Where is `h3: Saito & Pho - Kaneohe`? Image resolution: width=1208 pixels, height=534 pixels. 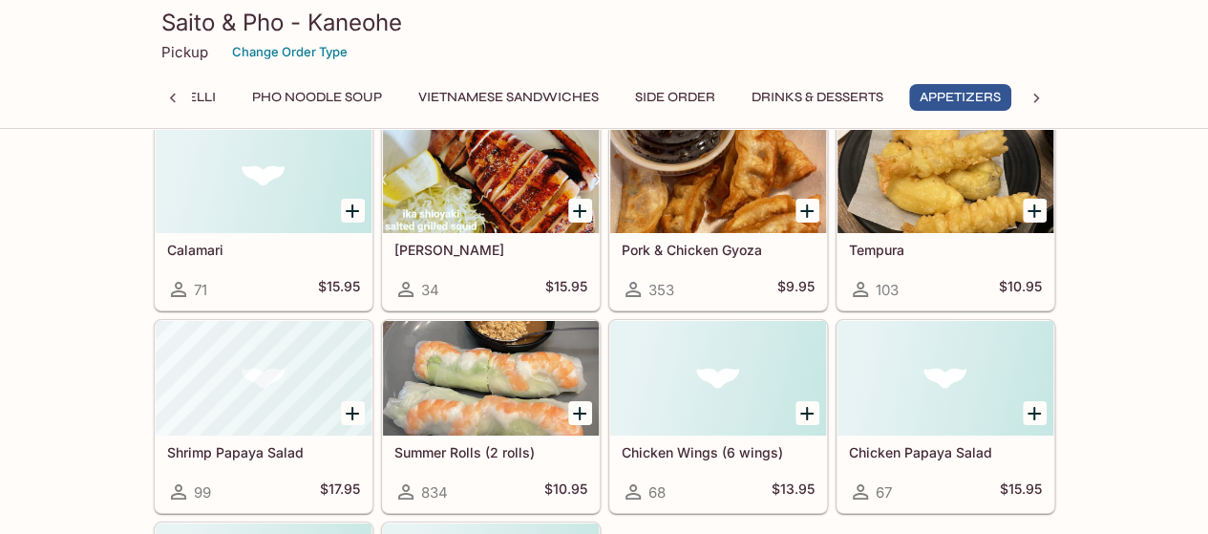 h3: Saito & Pho - Kaneohe is located at coordinates (605, 22).